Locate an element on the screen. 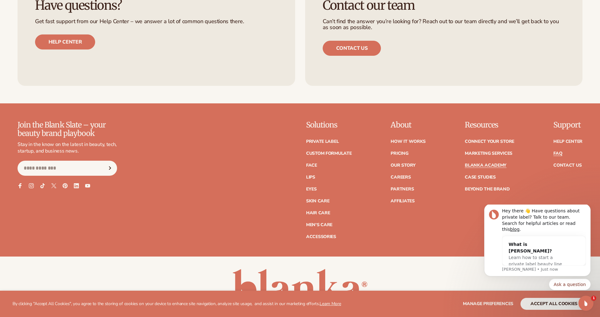 The width and height of the screenshot is (600, 317). p: Message from Lee, sent Just now is located at coordinates (69, 65).